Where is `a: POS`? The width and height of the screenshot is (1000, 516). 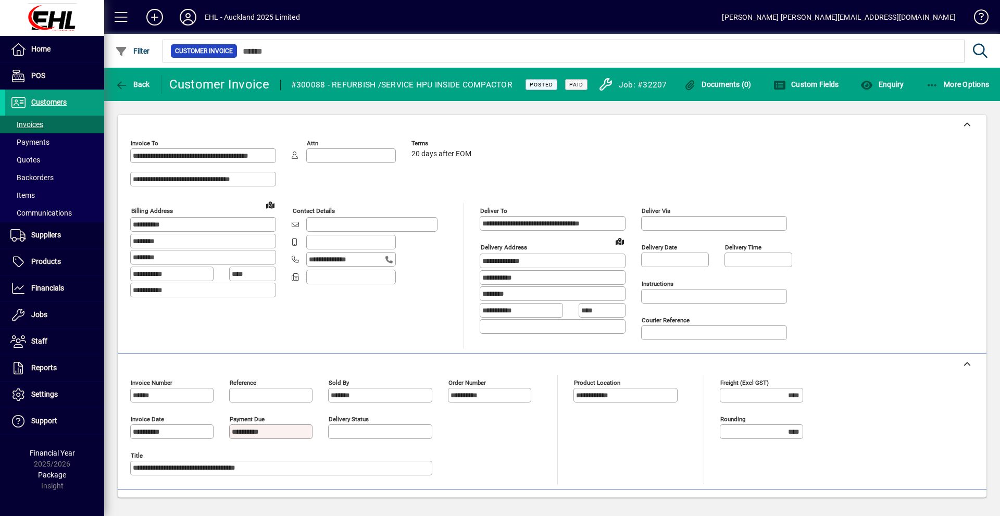
a: POS is located at coordinates (55, 76).